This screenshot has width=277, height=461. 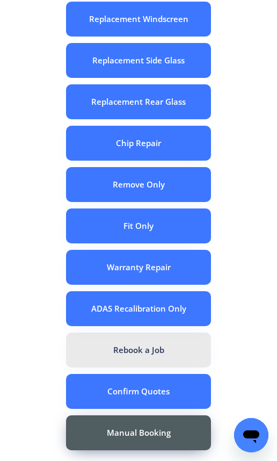 What do you see at coordinates (139, 391) in the screenshot?
I see `button: Confirm Quotes` at bounding box center [139, 391].